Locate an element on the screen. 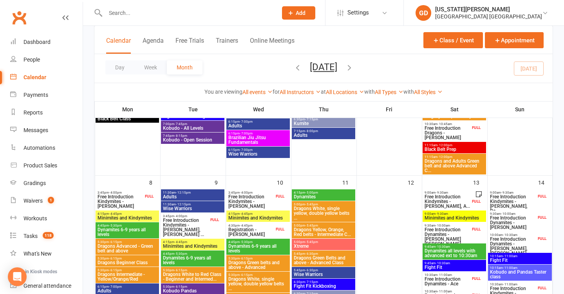 The image size is (564, 294). a: Messages is located at coordinates (46, 130).